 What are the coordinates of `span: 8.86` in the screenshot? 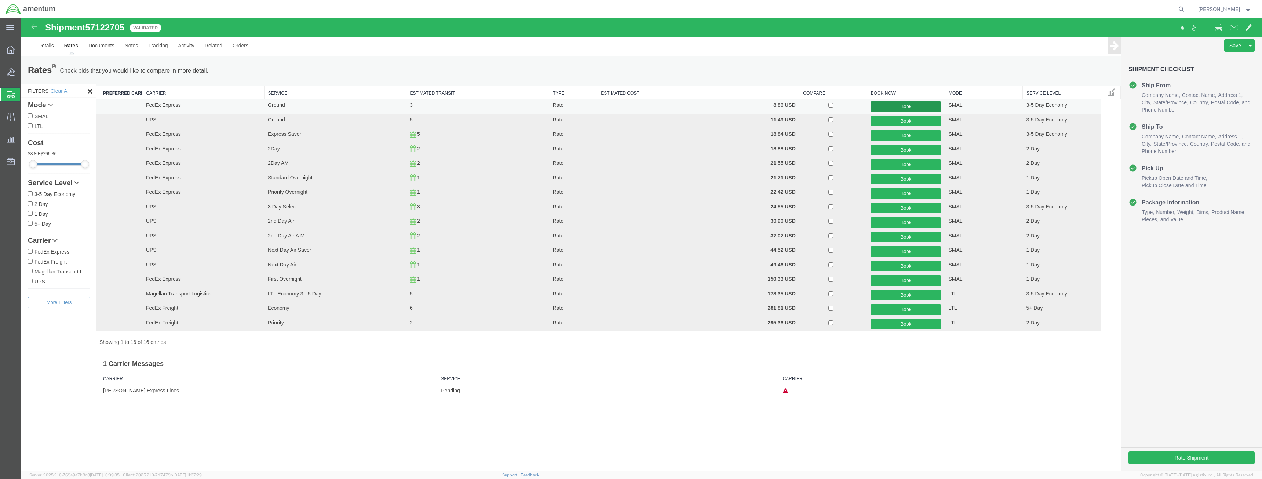 It's located at (13, 135).